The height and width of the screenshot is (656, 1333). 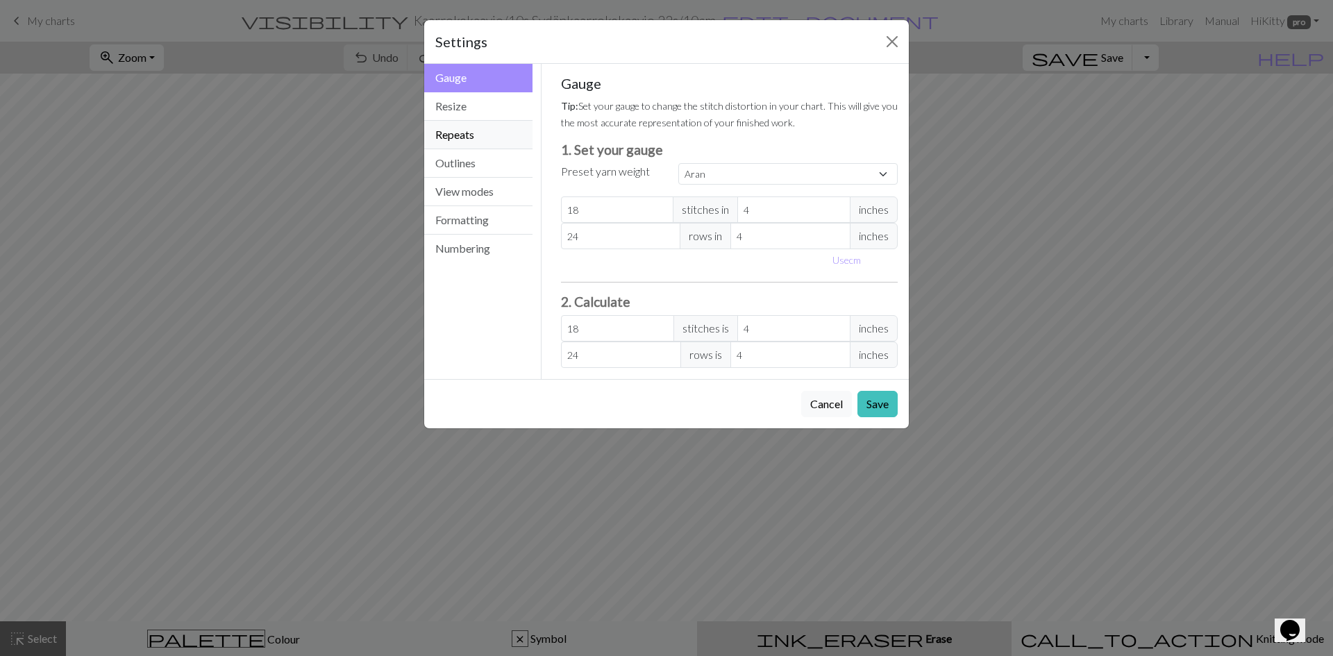 What do you see at coordinates (705, 328) in the screenshot?
I see `span: stitches is` at bounding box center [705, 328].